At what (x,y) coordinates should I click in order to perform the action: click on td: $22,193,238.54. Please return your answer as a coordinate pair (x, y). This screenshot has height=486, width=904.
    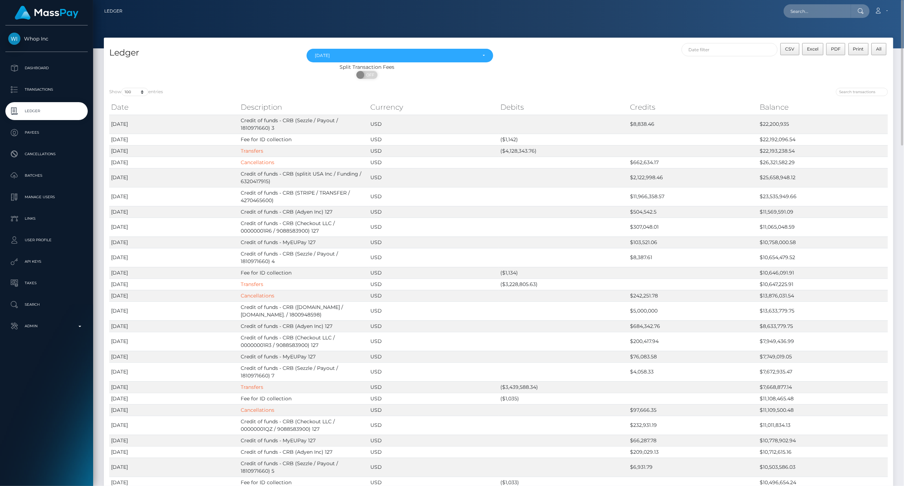
    Looking at the image, I should click on (823, 151).